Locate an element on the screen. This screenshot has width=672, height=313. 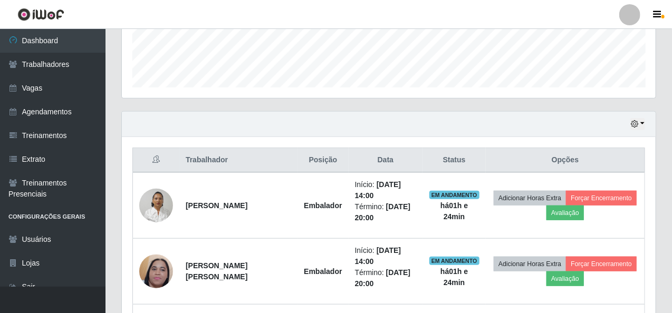
th: Posição is located at coordinates (323, 160).